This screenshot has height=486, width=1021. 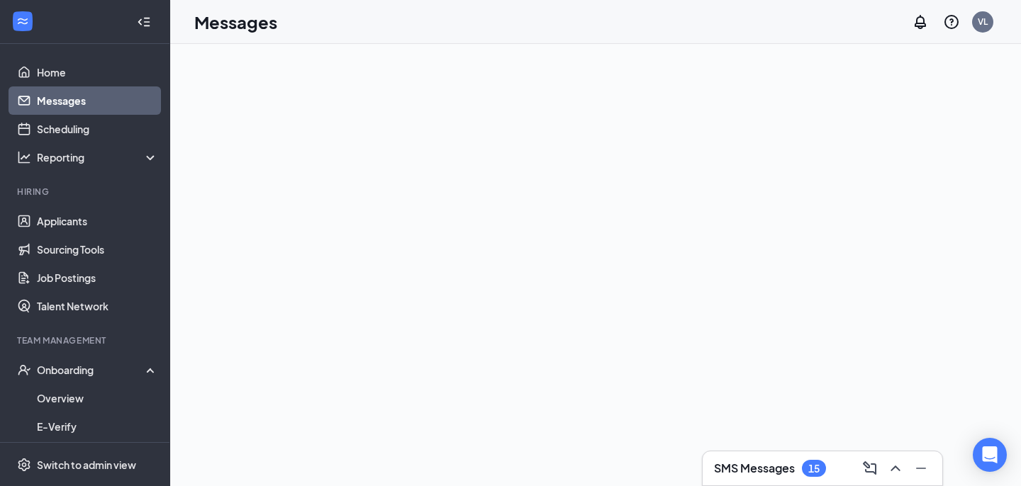 I want to click on a: Sourcing Tools, so click(x=97, y=249).